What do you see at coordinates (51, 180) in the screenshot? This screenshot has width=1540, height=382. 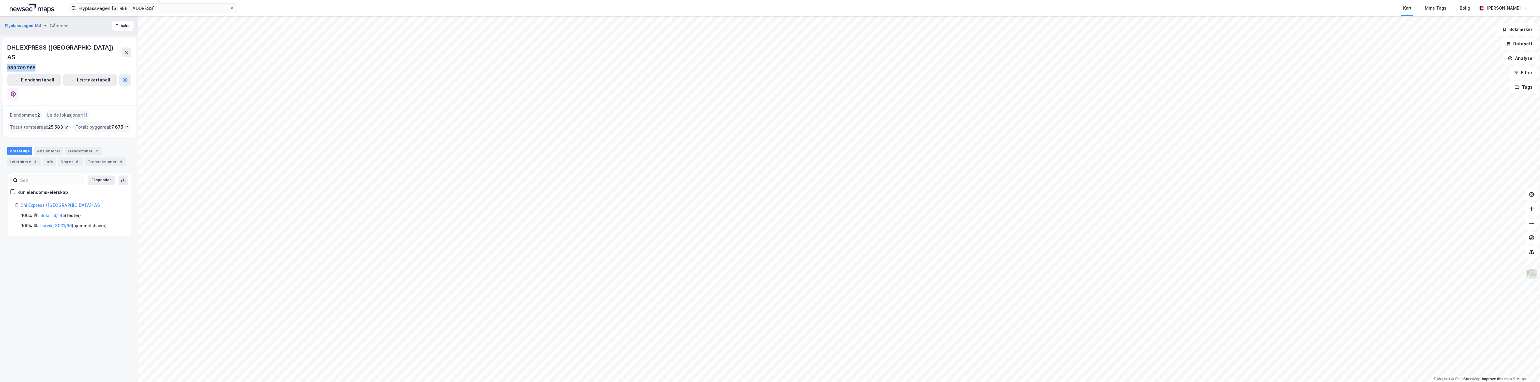 I see `input: Søk` at bounding box center [51, 180].